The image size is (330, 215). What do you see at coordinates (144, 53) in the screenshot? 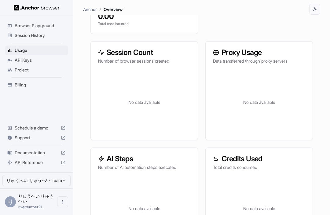
I see `h3: Session Count` at bounding box center [144, 53].